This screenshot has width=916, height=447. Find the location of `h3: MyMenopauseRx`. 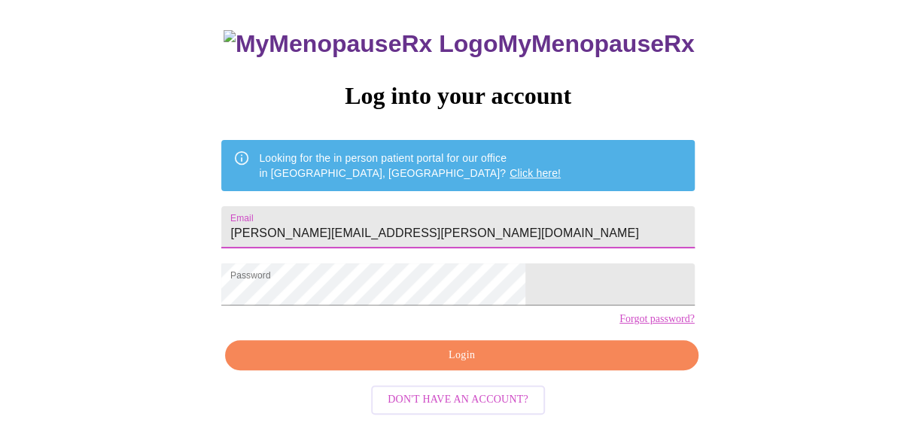

h3: MyMenopauseRx is located at coordinates (459, 44).